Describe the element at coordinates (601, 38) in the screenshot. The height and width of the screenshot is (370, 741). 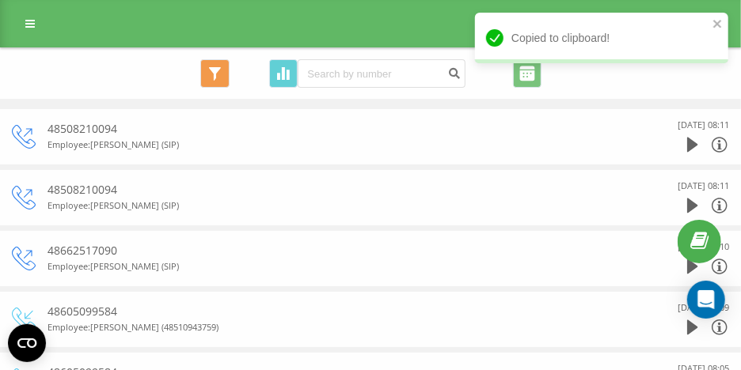
I see `div: Copied to clipboard!` at that location.